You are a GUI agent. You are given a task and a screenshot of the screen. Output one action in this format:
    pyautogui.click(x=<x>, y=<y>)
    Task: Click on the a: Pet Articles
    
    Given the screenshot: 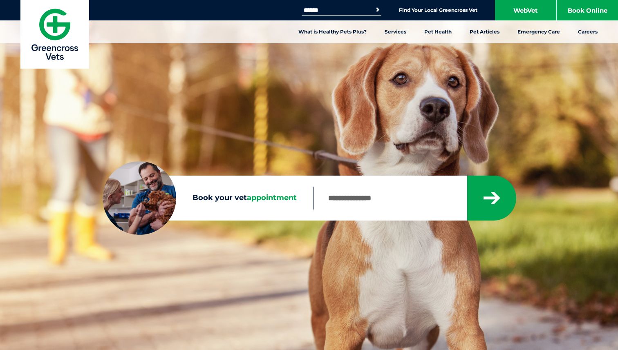 What is the action you would take?
    pyautogui.click(x=484, y=32)
    